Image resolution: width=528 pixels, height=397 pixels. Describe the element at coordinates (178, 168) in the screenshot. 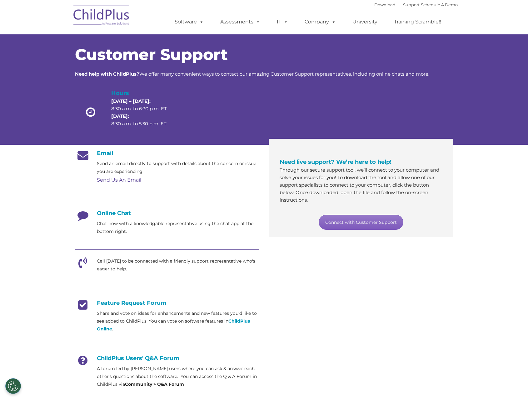

I see `p: Send an email directly to support with details about the concern or issue you are experiencing.` at that location.